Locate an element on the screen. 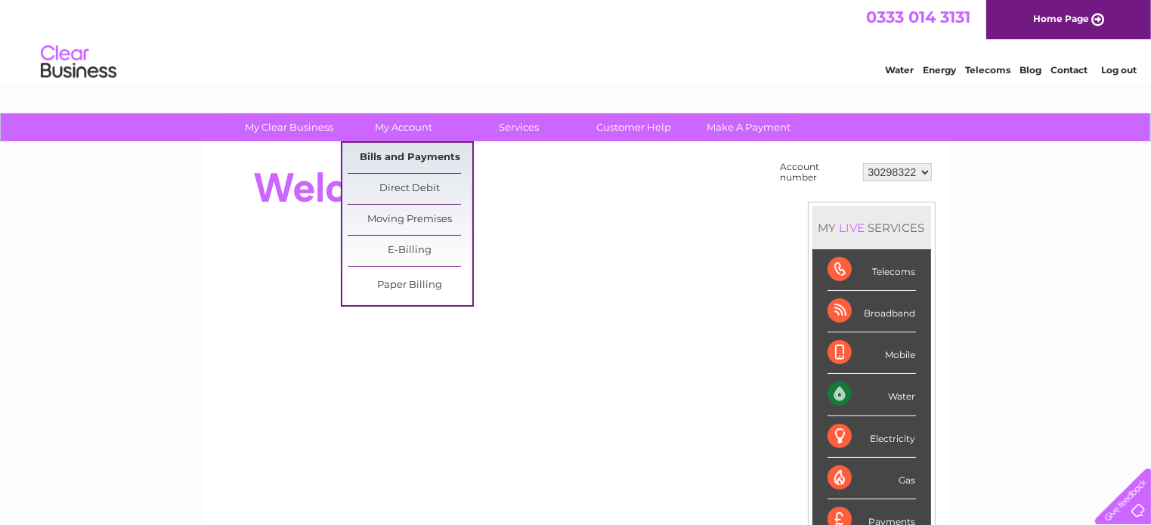 This screenshot has width=1151, height=525. a: 0333 014 3131 is located at coordinates (919, 17).